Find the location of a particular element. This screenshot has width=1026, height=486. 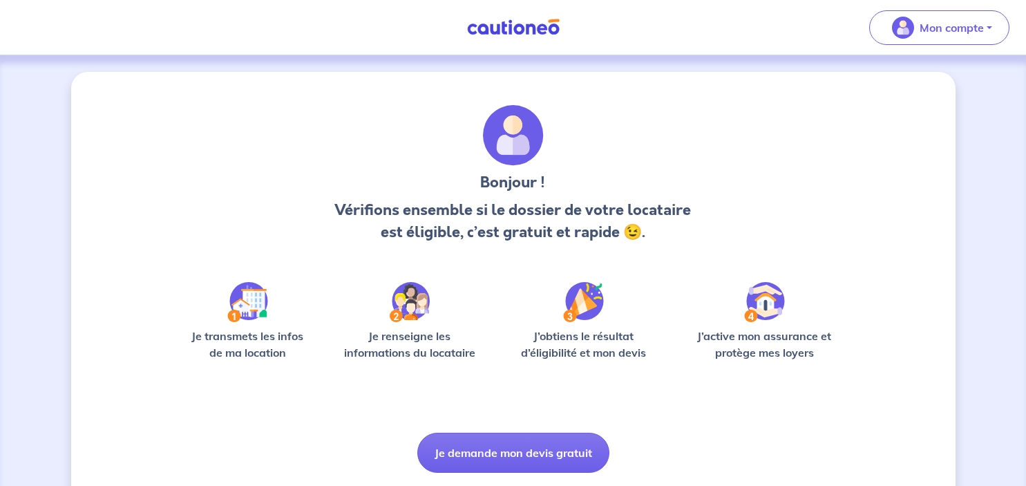

button: Je demande mon devis gratuit is located at coordinates (513, 452).